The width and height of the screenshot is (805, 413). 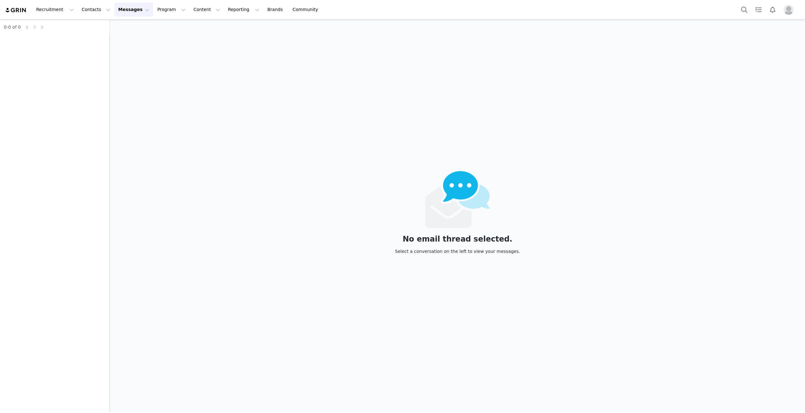 I want to click on a: 0, so click(x=35, y=27).